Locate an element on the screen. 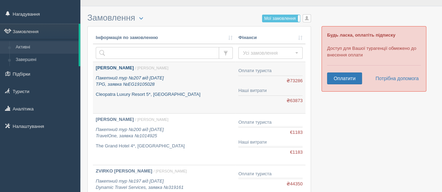 This screenshot has width=442, height=192. a: Оплатити is located at coordinates (344, 79).